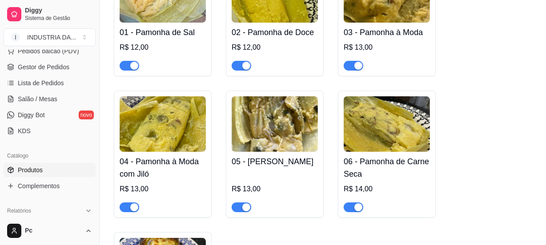  Describe the element at coordinates (41, 83) in the screenshot. I see `span: Lista de Pedidos` at that location.